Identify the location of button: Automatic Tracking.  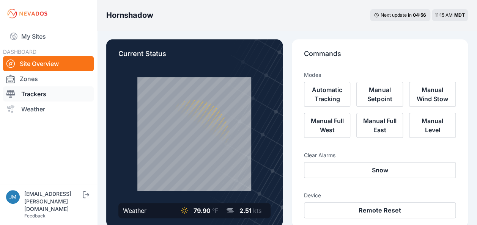
(327, 94).